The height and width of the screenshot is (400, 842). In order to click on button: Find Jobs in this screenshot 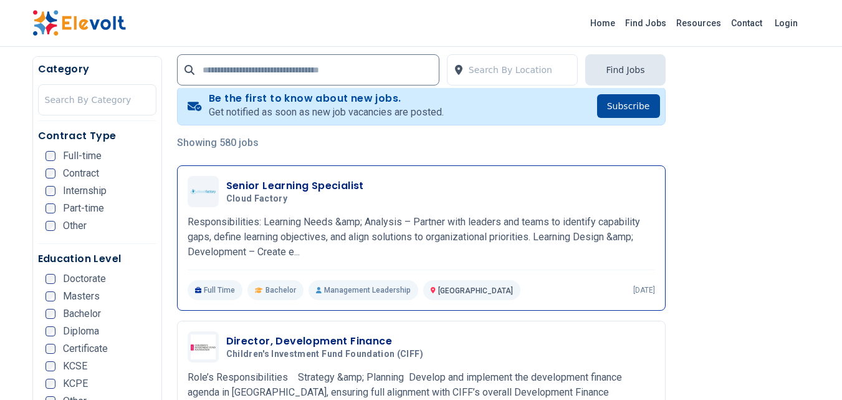, I will do `click(625, 70)`.